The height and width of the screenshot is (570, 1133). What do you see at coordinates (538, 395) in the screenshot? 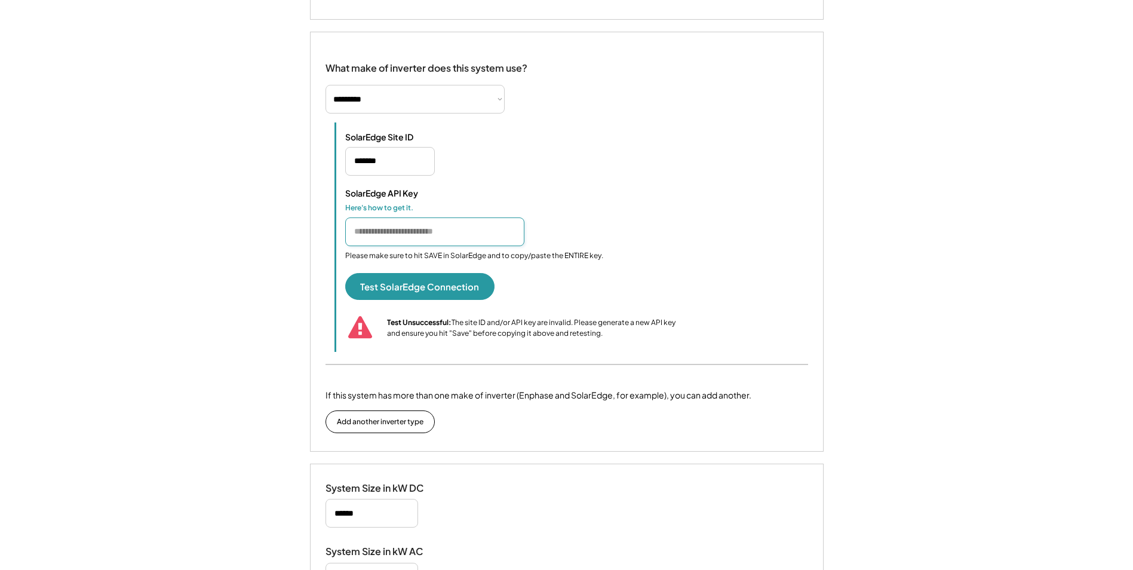
I see `div: If this system has more than one make of inverter (Enphase and SolarEdge, for example), you can a...` at bounding box center [538, 395].